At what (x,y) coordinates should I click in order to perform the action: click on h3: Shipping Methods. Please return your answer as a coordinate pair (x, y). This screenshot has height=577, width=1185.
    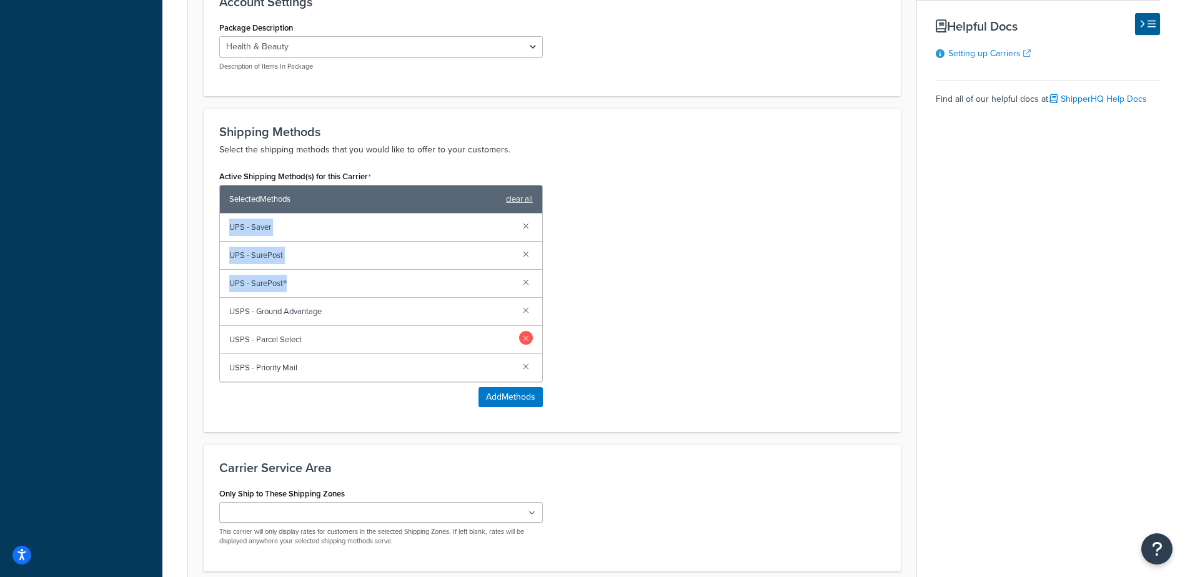
    Looking at the image, I should click on (552, 132).